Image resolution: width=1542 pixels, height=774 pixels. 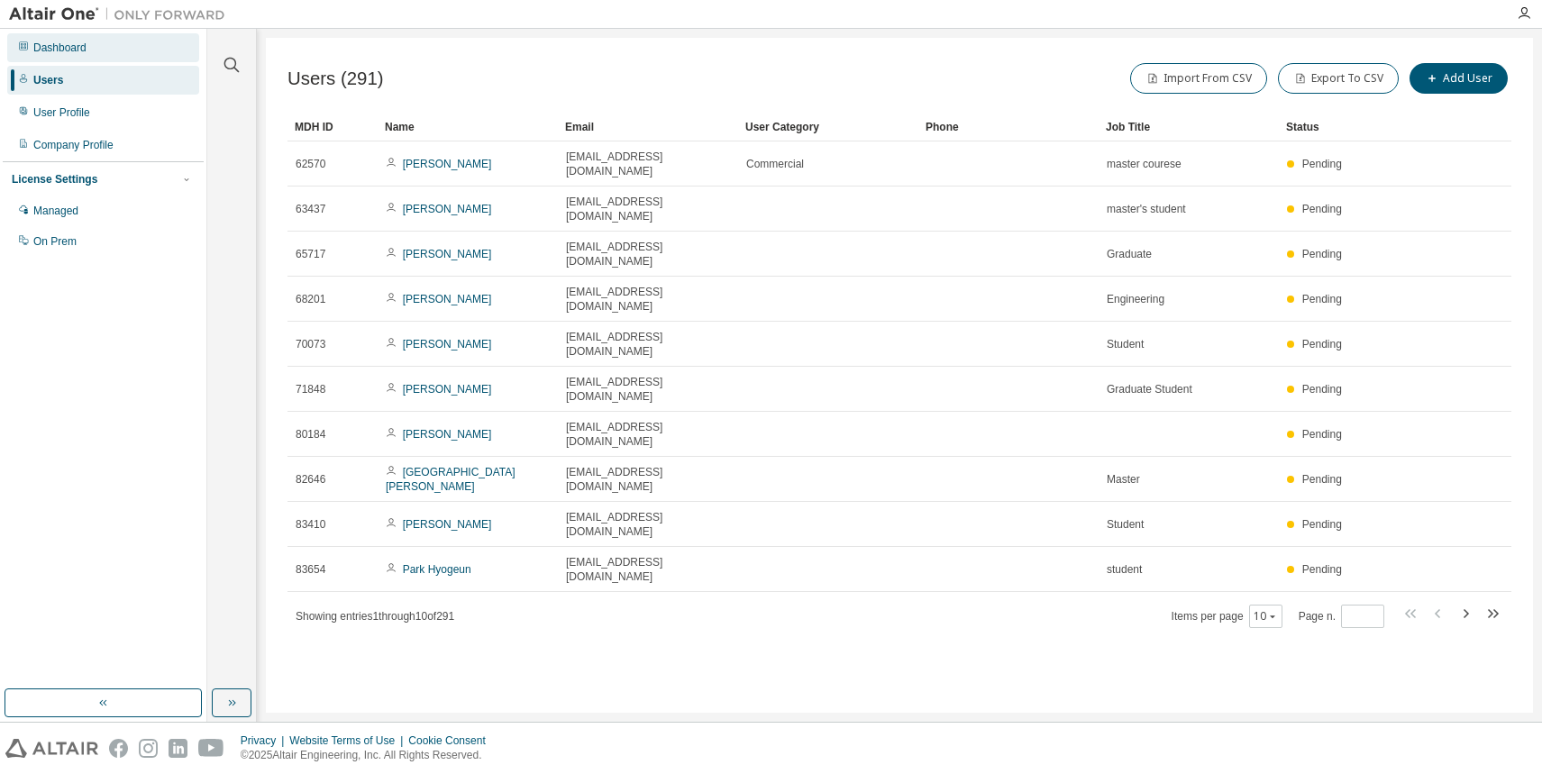 What do you see at coordinates (148, 748) in the screenshot?
I see `img: instagram.svg` at bounding box center [148, 748].